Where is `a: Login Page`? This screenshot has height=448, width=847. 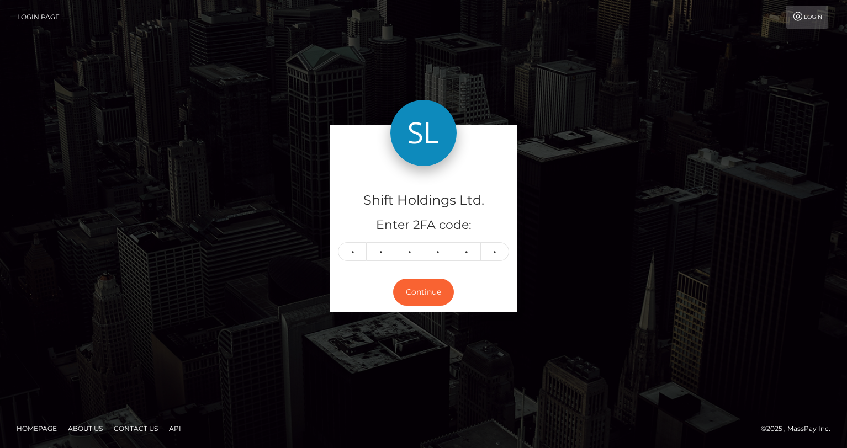 a: Login Page is located at coordinates (38, 17).